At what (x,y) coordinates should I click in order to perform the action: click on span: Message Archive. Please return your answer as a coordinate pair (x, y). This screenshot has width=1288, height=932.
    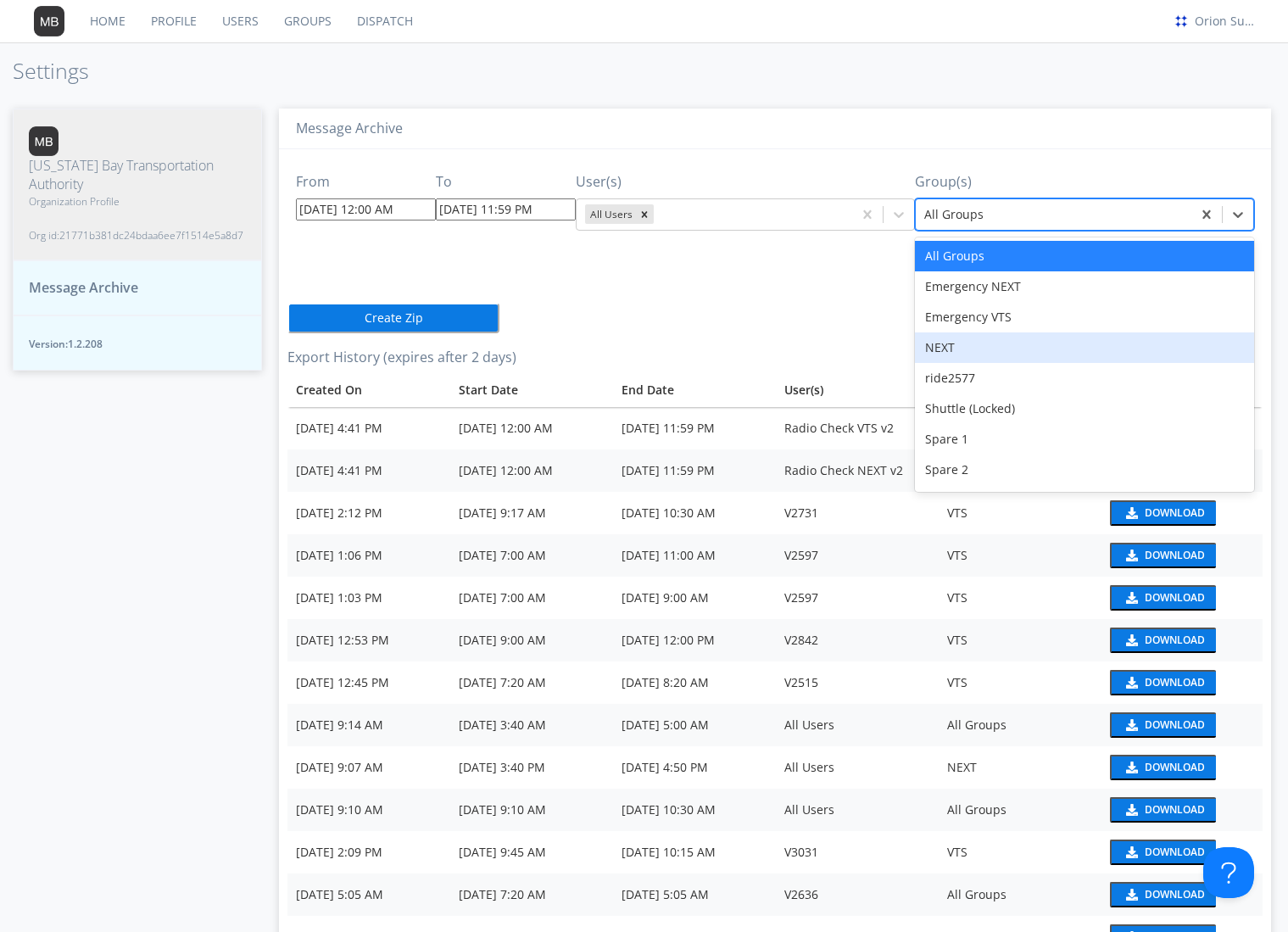
    Looking at the image, I should click on (83, 288).